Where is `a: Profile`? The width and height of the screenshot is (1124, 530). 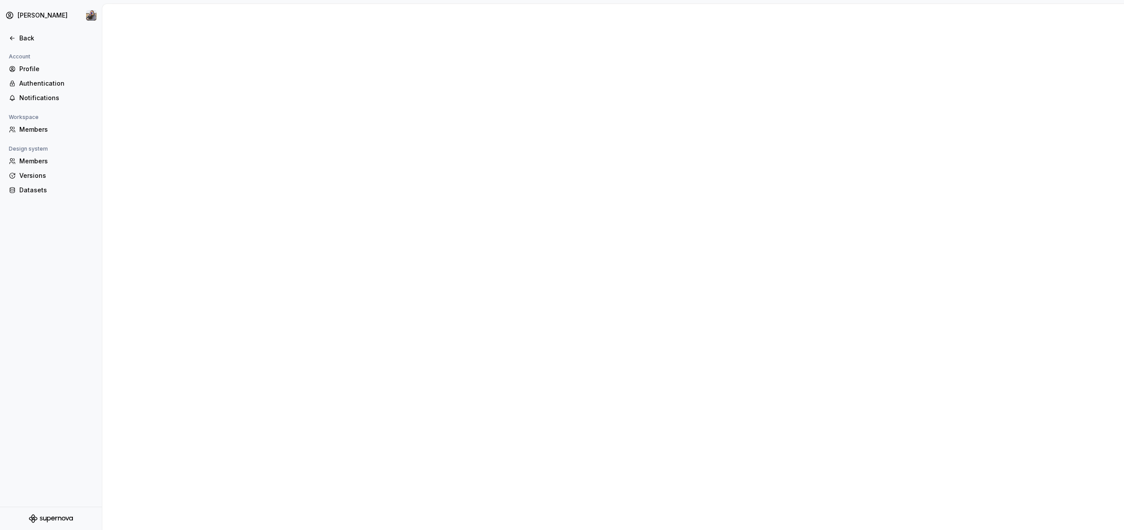
a: Profile is located at coordinates (51, 69).